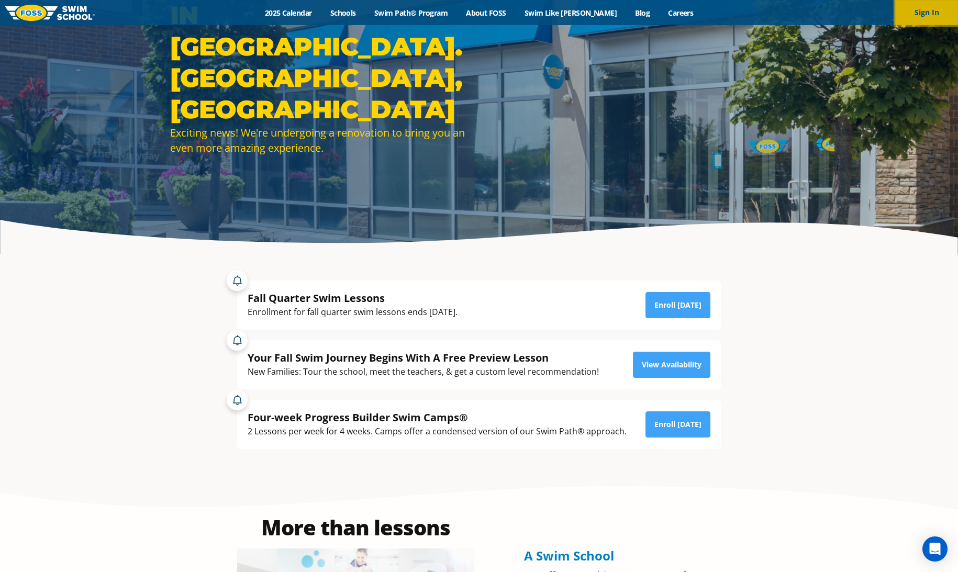 The image size is (958, 572). I want to click on div: Your Fall Swim Journey Begins With A Free Preview Lesson, so click(423, 357).